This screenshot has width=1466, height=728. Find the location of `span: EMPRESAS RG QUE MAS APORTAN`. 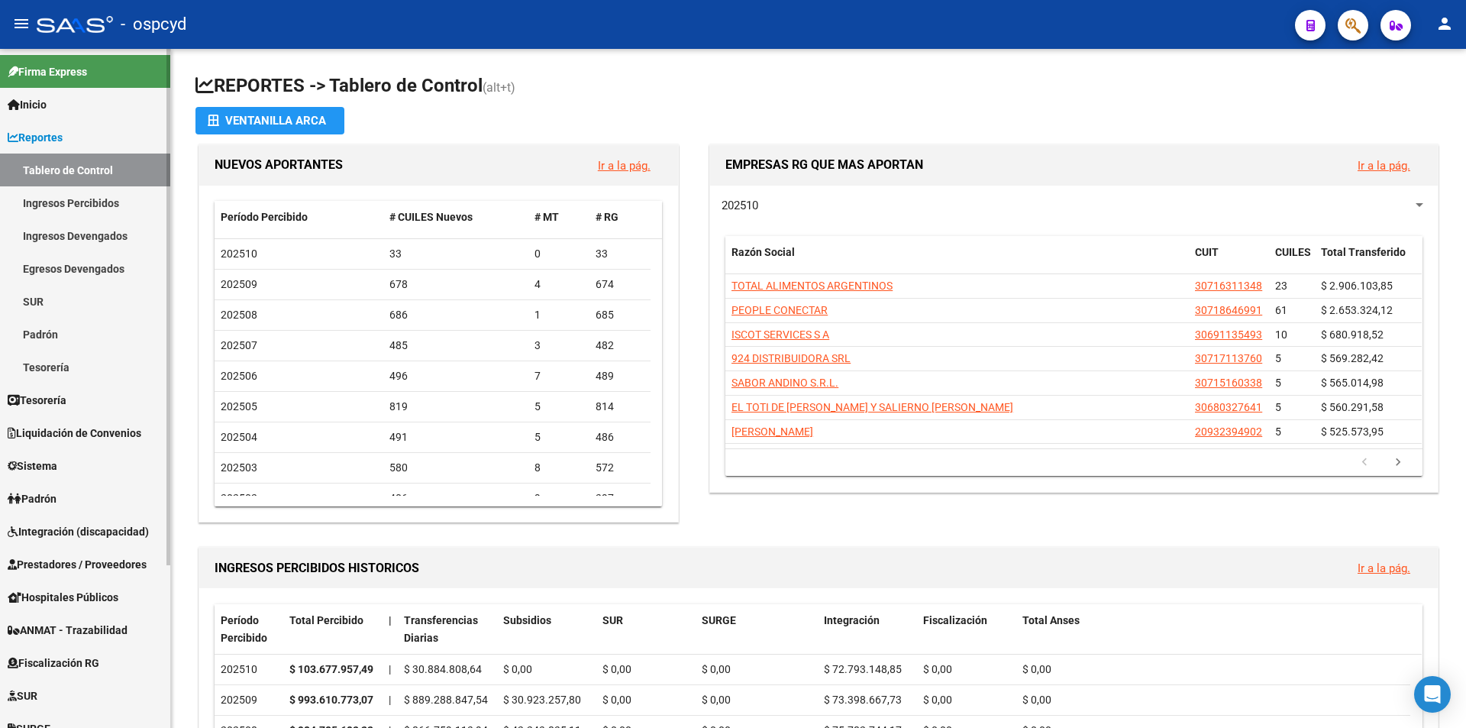

span: EMPRESAS RG QUE MAS APORTAN is located at coordinates (824, 164).